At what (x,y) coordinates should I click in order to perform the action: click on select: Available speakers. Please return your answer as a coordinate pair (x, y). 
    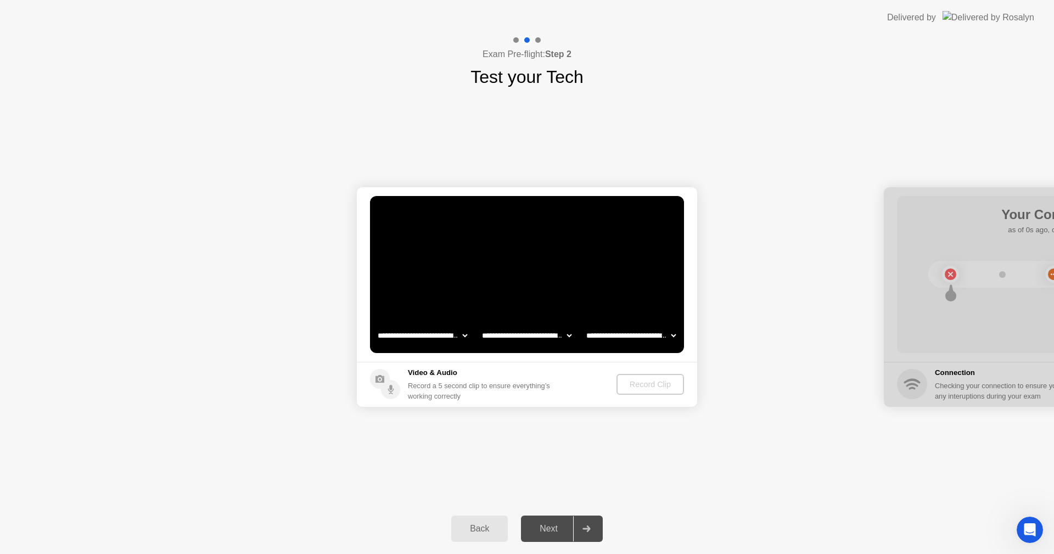
    Looking at the image, I should click on (527, 335).